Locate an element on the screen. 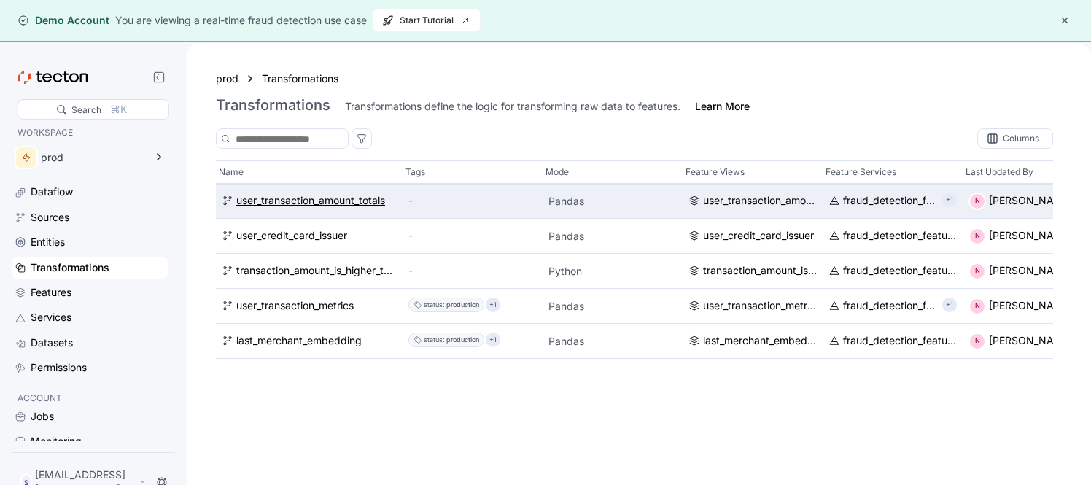 The width and height of the screenshot is (1091, 485). div: Entities is located at coordinates (47, 242).